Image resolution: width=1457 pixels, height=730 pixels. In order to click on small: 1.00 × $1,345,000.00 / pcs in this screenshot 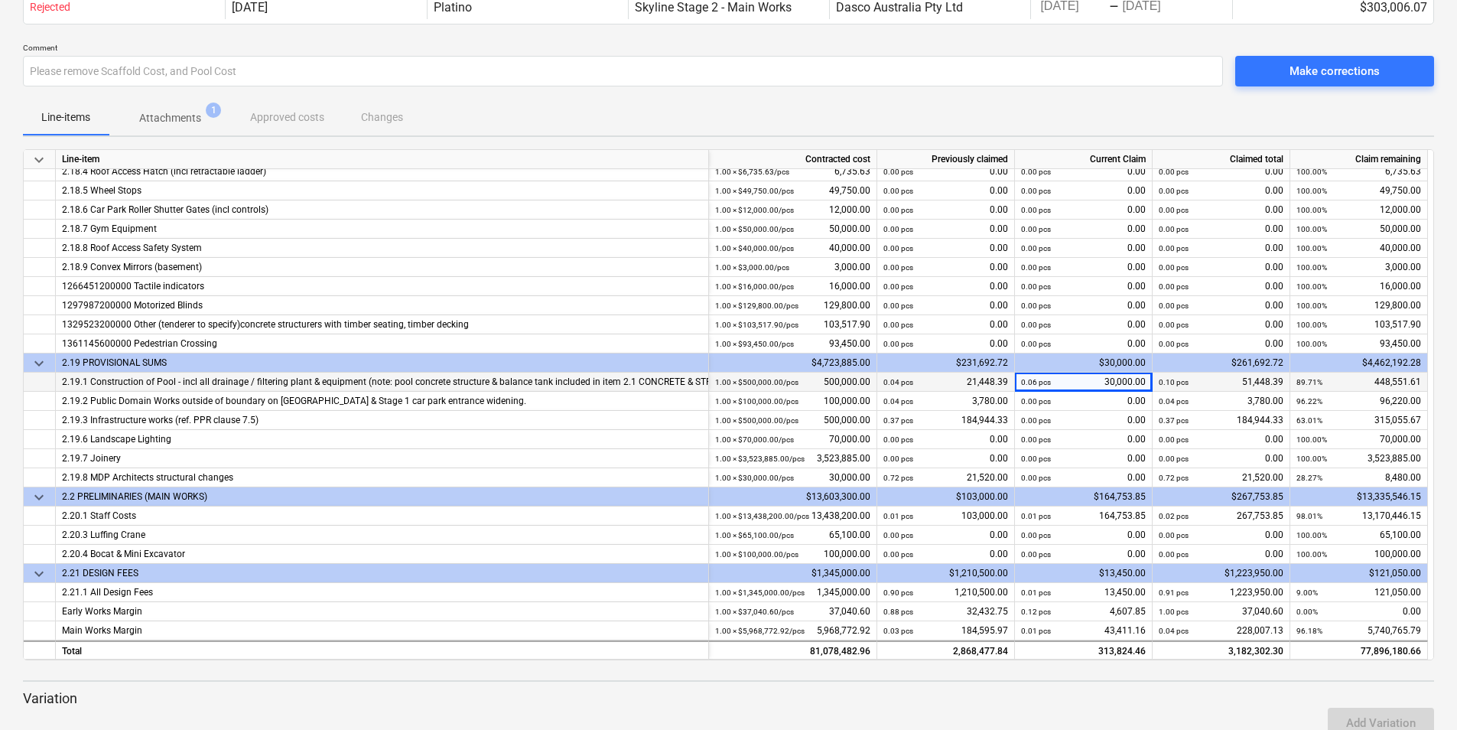, I will do `click(760, 592)`.